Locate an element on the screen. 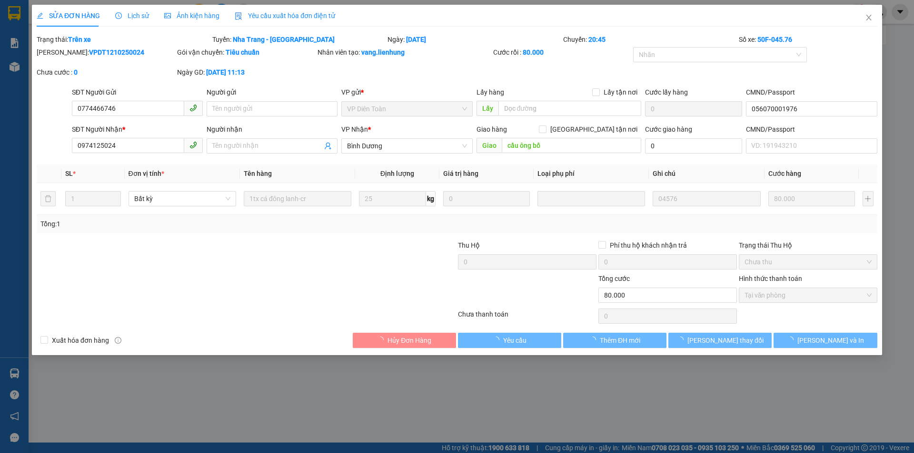 Image resolution: width=914 pixels, height=453 pixels. span: Tổng cước is located at coordinates (614, 279).